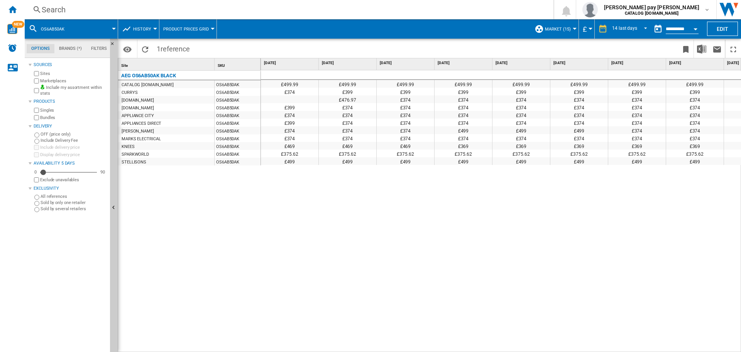 This screenshot has height=352, width=741. Describe the element at coordinates (144, 29) in the screenshot. I see `button: History` at that location.